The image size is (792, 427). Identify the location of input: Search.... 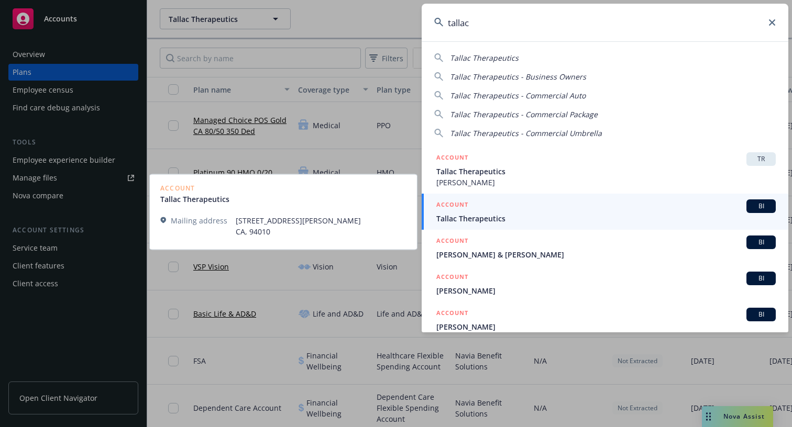
(605, 23).